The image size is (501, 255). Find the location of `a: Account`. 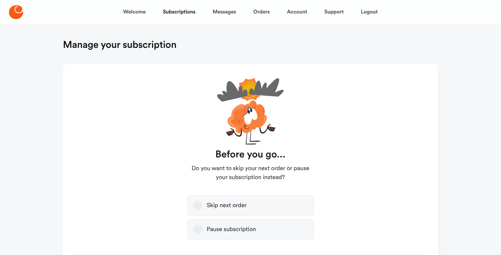

a: Account is located at coordinates (297, 12).